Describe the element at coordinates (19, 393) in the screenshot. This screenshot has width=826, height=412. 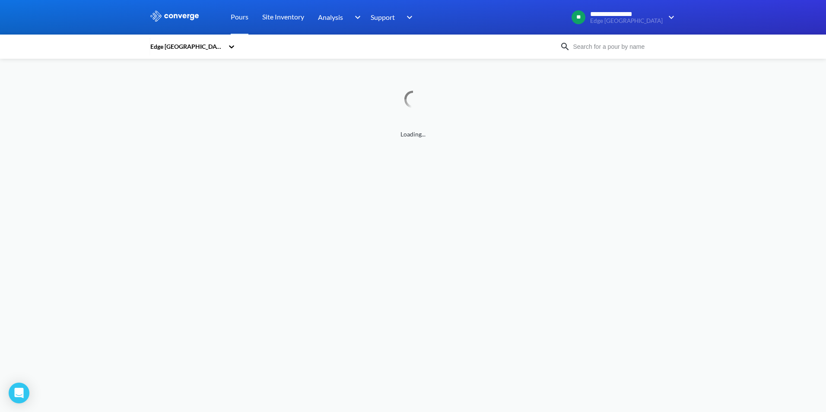
I see `div: Open Intercom Messenger` at that location.